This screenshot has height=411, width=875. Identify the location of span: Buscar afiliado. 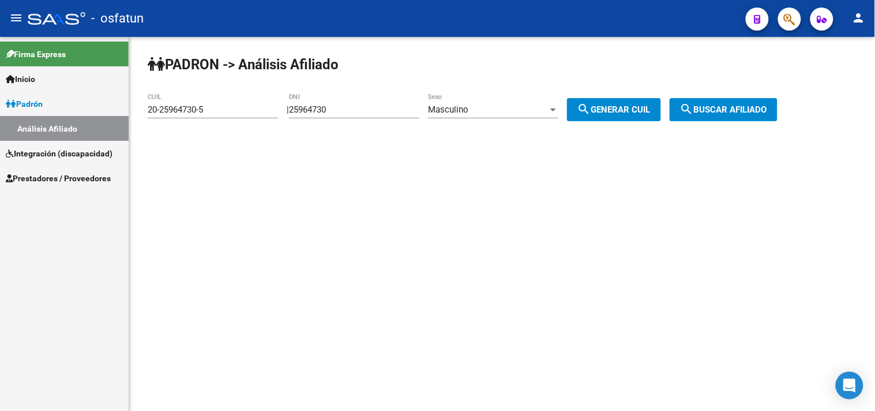
(723, 110).